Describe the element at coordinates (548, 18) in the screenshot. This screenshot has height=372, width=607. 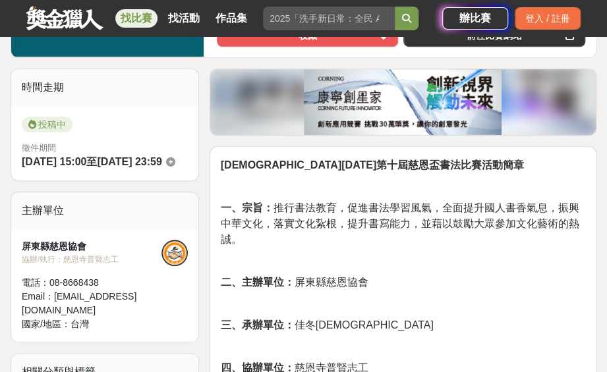
I see `div: 登入 / 註冊` at that location.